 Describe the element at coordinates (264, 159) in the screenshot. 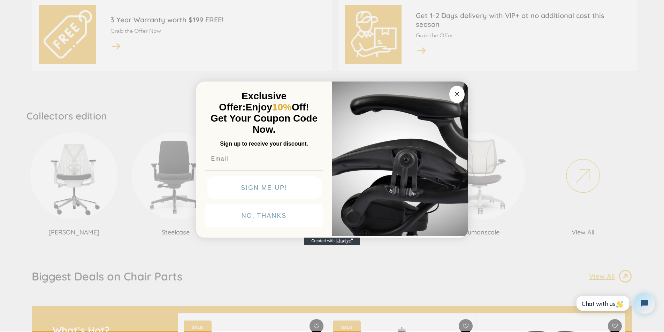

I see `input: Email` at that location.